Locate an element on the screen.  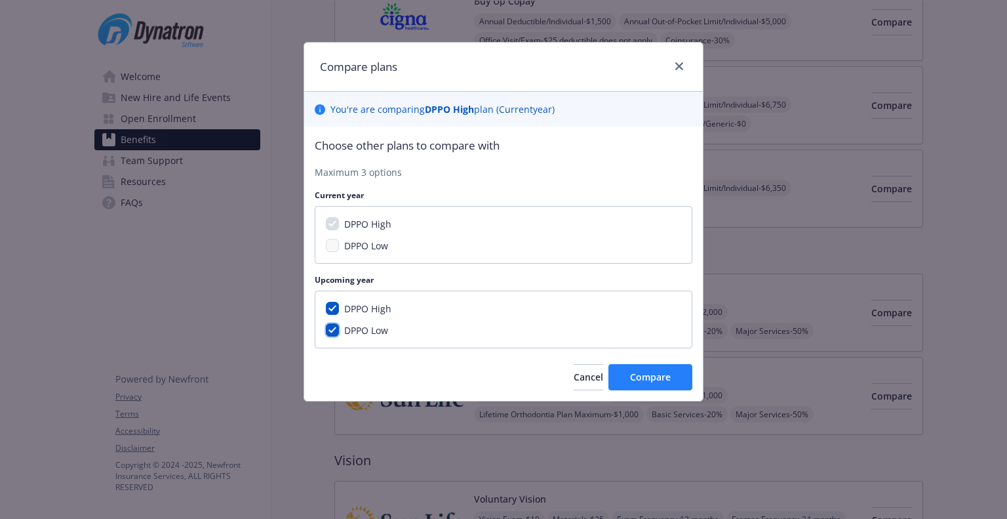
p: Current year is located at coordinates (504, 195).